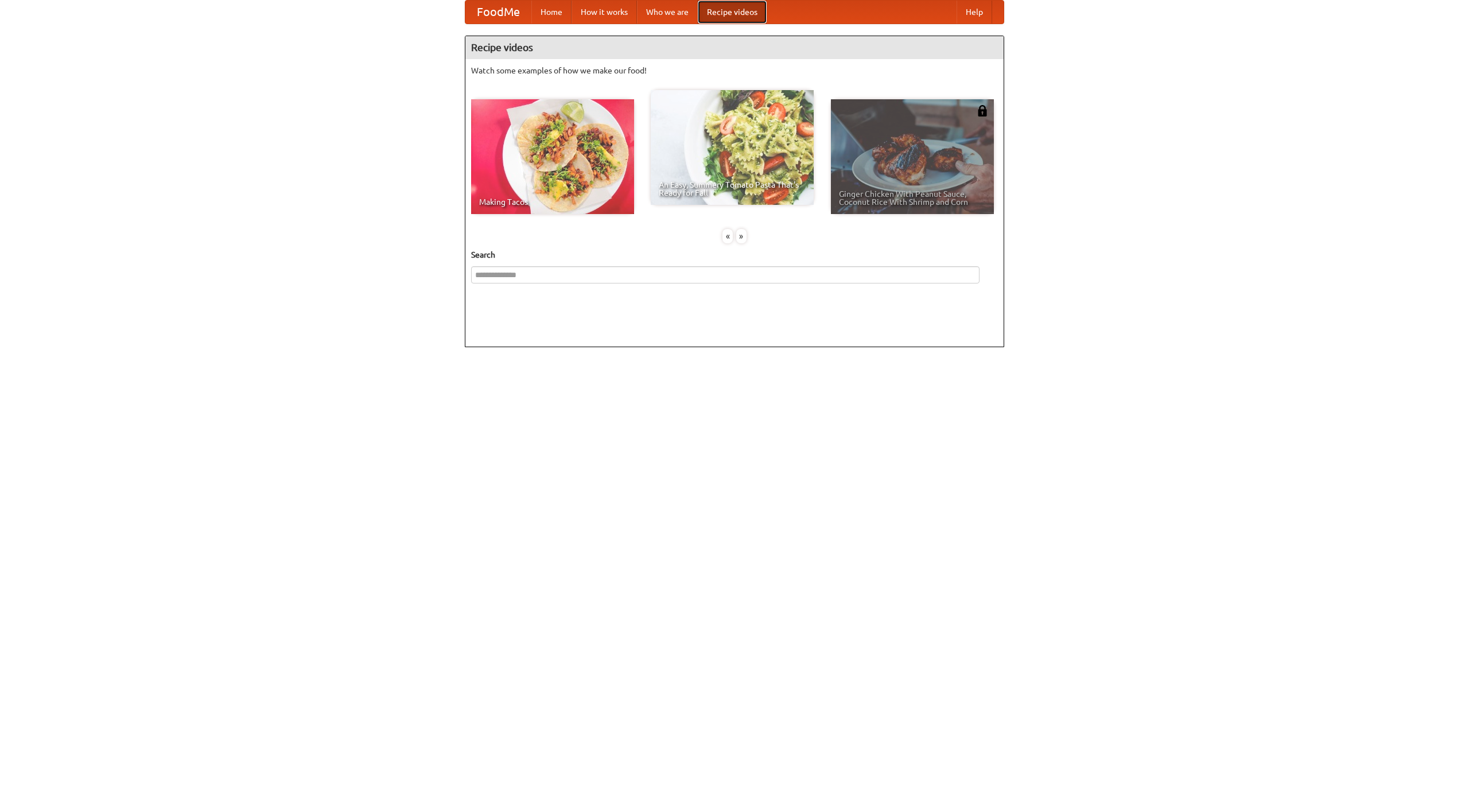 Image resolution: width=1469 pixels, height=812 pixels. Describe the element at coordinates (668, 13) in the screenshot. I see `a: Who we are` at that location.